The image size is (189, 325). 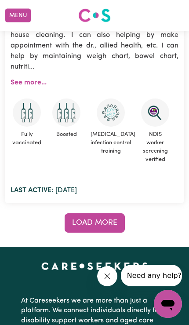 I want to click on span: NDIS worker screening verified, so click(x=155, y=147).